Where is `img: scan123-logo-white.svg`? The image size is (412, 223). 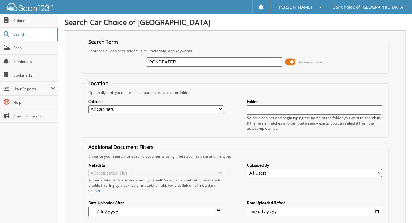 img: scan123-logo-white.svg is located at coordinates (29, 7).